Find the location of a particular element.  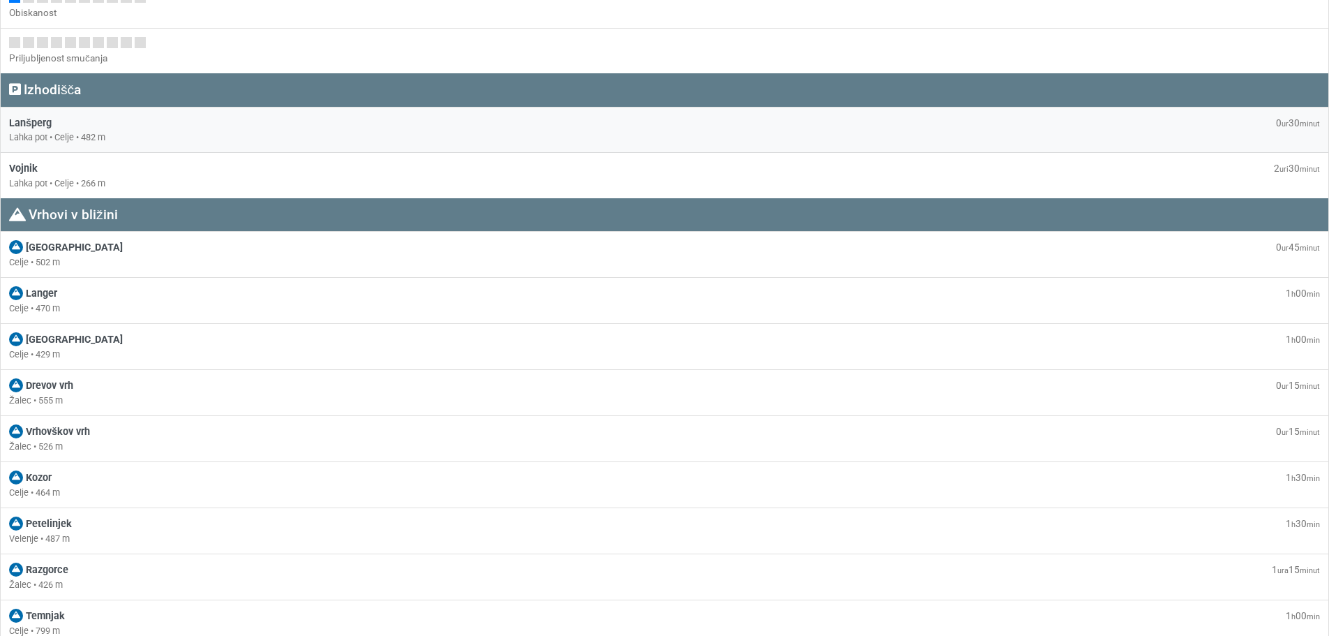

font: 2 is located at coordinates (1277, 168).